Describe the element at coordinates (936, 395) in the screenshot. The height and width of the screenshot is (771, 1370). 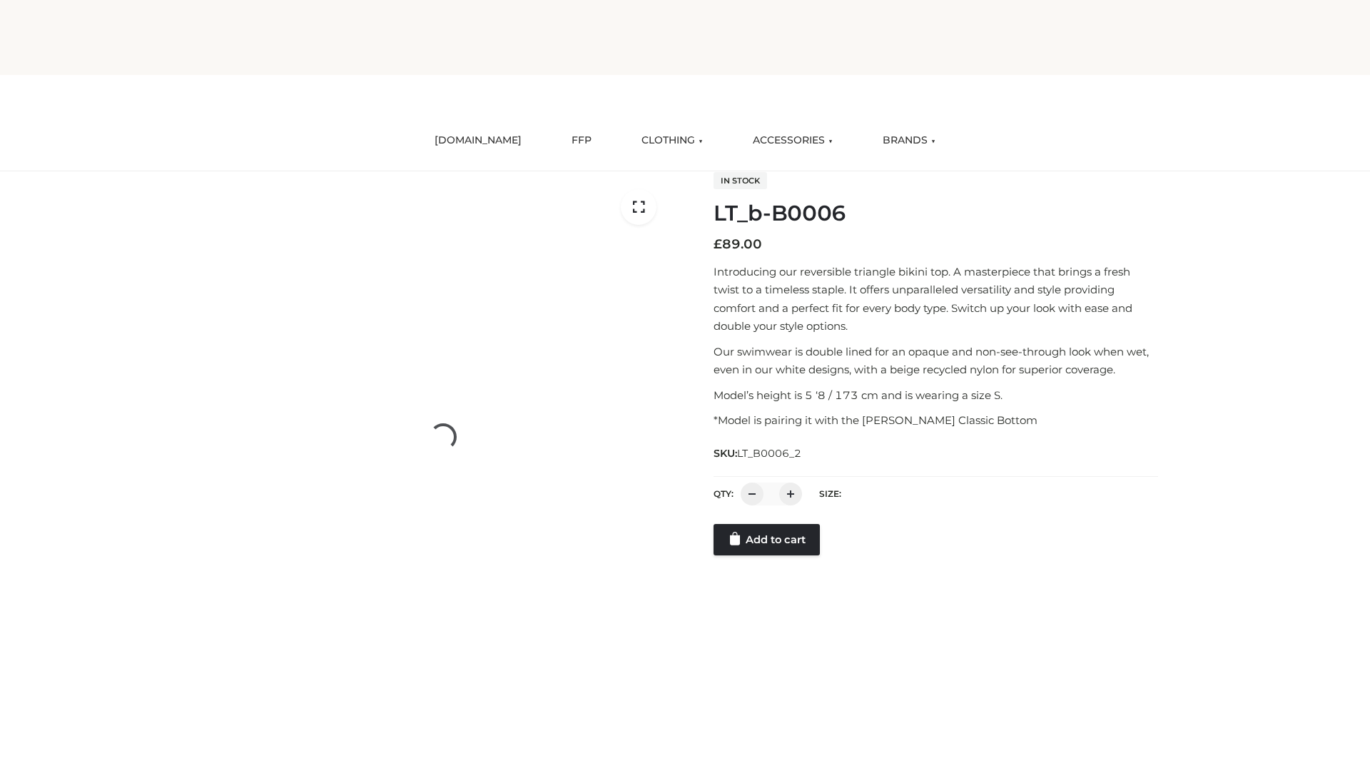
I see `p: Model’s height is 5 ‘8 / 173 cm and is wearing a size S.` at that location.